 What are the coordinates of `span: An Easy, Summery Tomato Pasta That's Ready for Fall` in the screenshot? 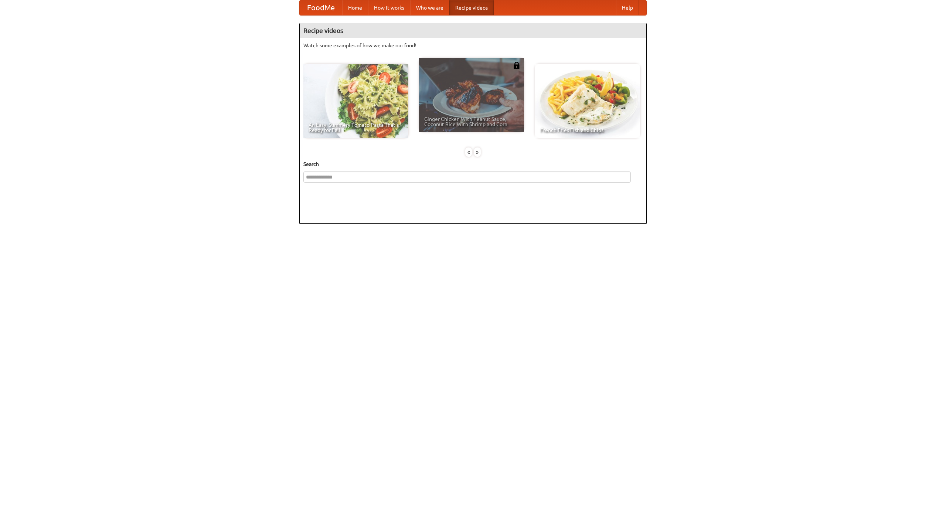 It's located at (356, 127).